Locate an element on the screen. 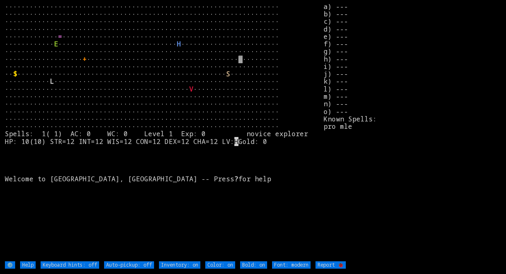  font: V is located at coordinates (191, 89).